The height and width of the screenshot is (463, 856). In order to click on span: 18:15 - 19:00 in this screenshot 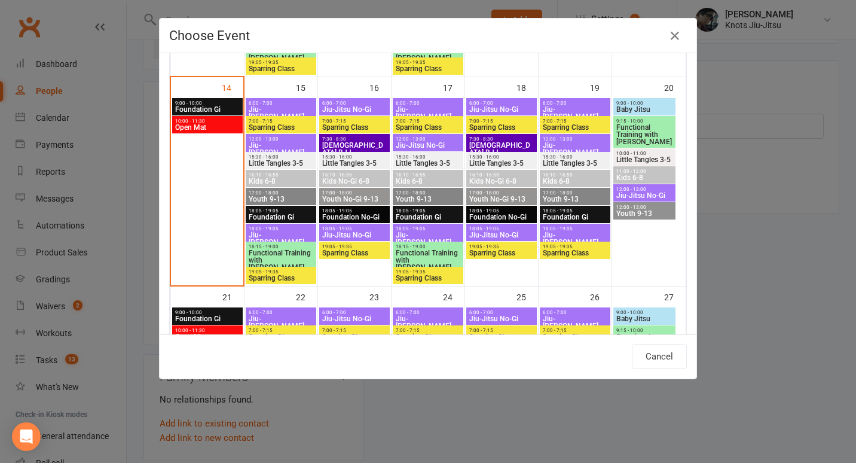, I will do `click(428, 246)`.